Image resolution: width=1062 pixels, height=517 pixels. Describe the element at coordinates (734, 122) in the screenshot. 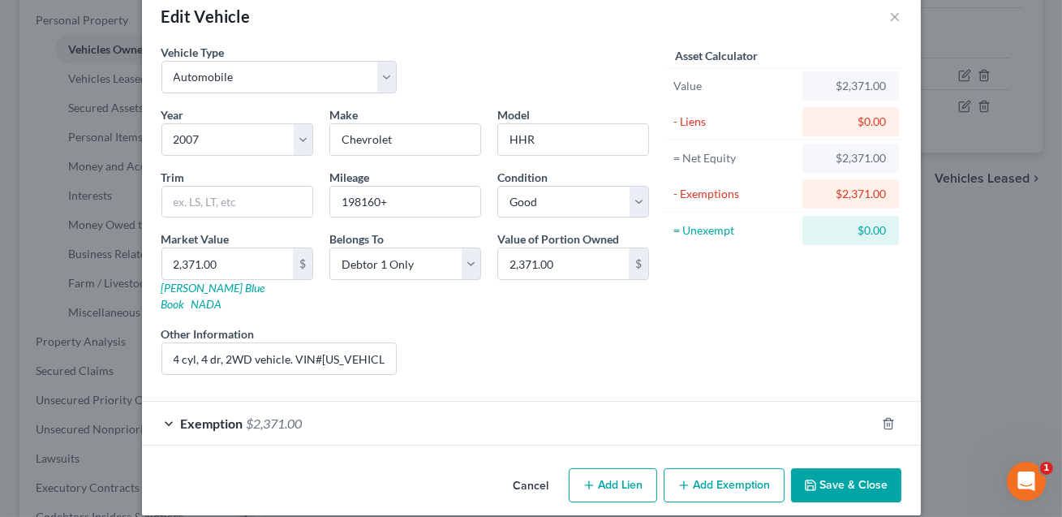

I see `div: - Liens` at that location.